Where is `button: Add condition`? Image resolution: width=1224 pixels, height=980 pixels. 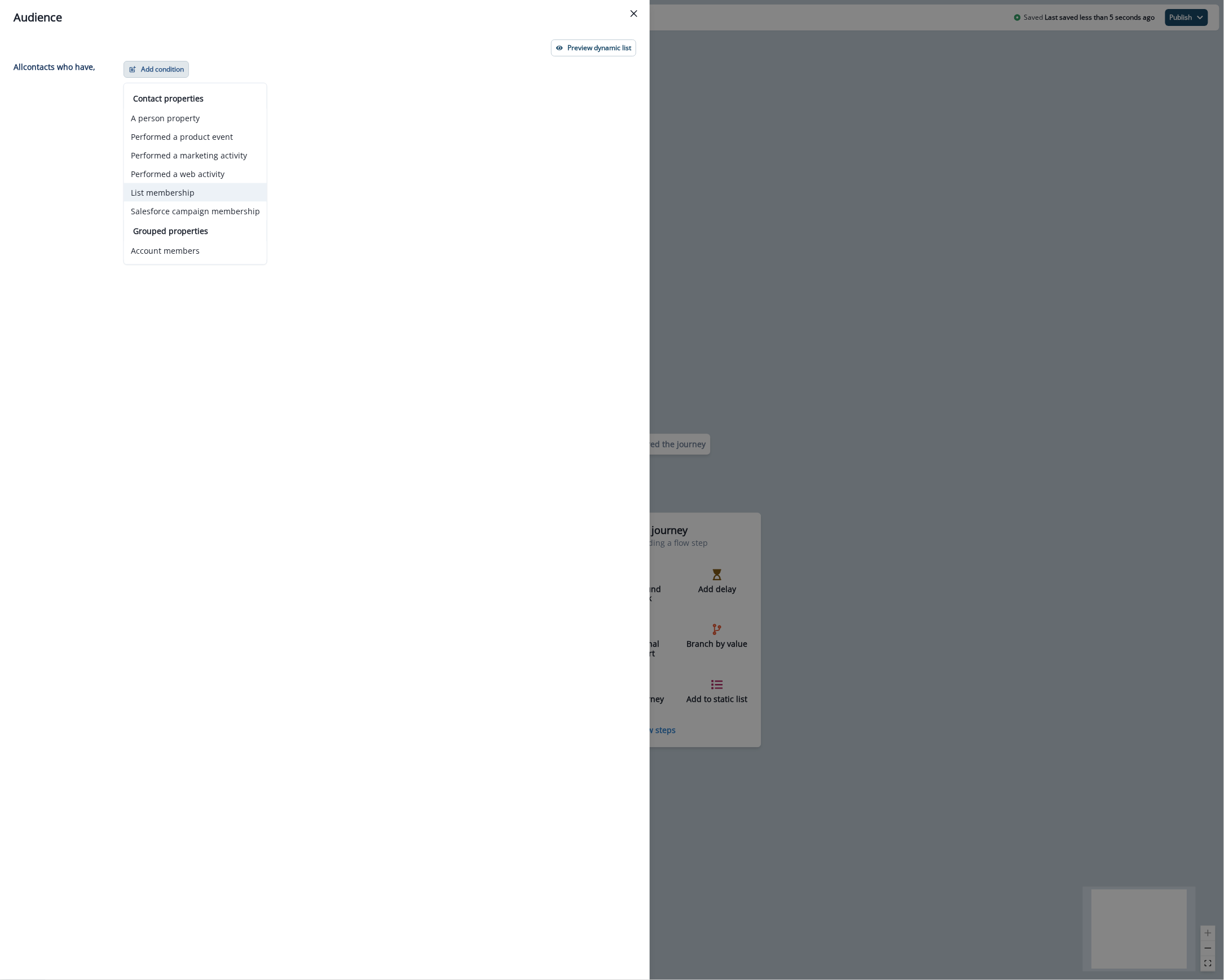
button: Add condition is located at coordinates (156, 69).